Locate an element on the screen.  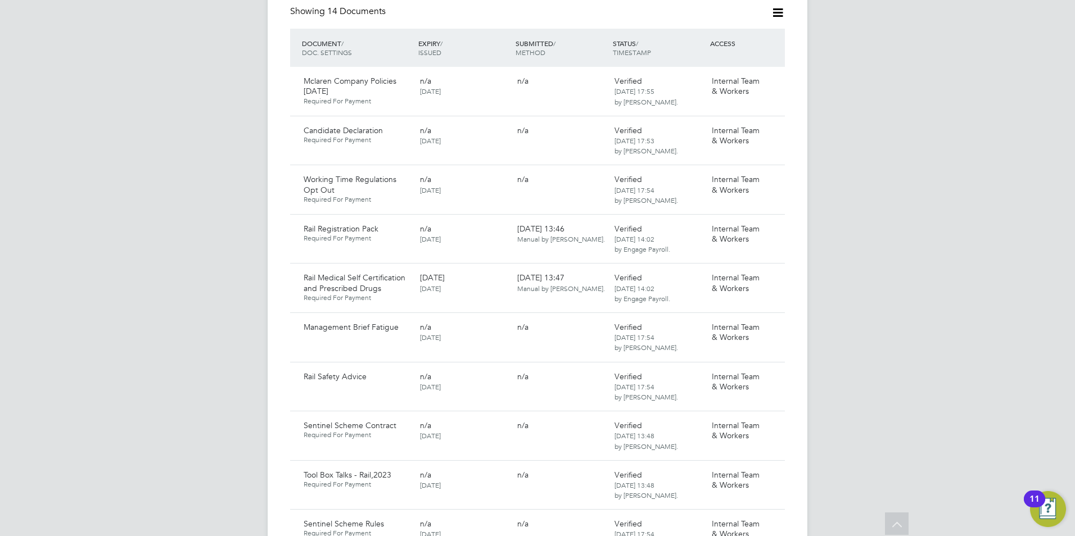
span: Tool Box Talks - Rail,2023 is located at coordinates (347, 475).